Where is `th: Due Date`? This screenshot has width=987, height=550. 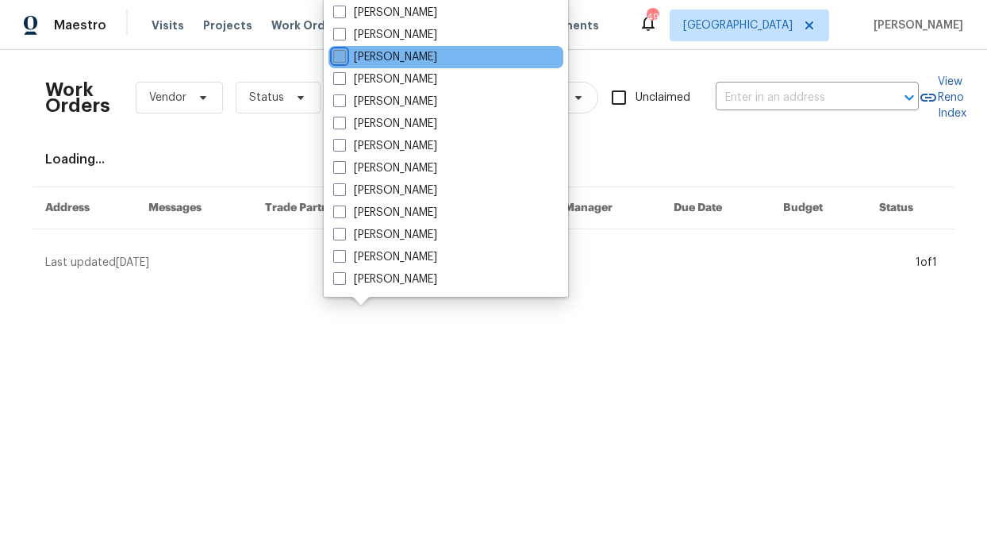 th: Due Date is located at coordinates (716, 208).